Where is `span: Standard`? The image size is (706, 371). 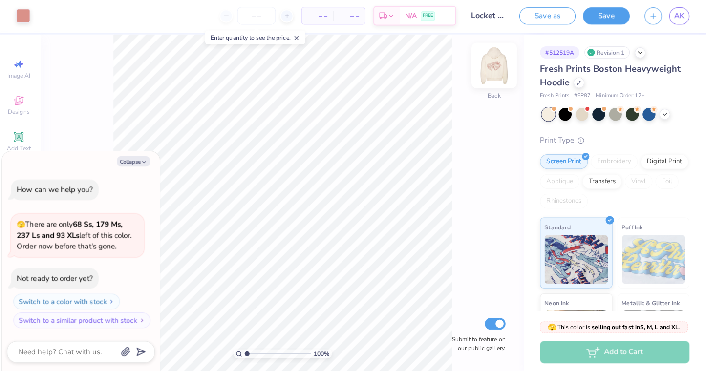 span: Standard is located at coordinates (555, 226).